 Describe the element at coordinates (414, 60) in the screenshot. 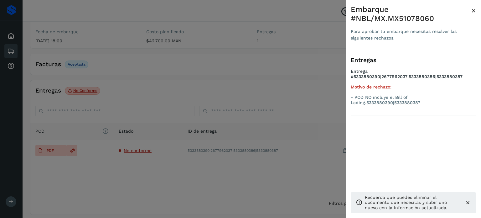

I see `h3: Entregas` at that location.